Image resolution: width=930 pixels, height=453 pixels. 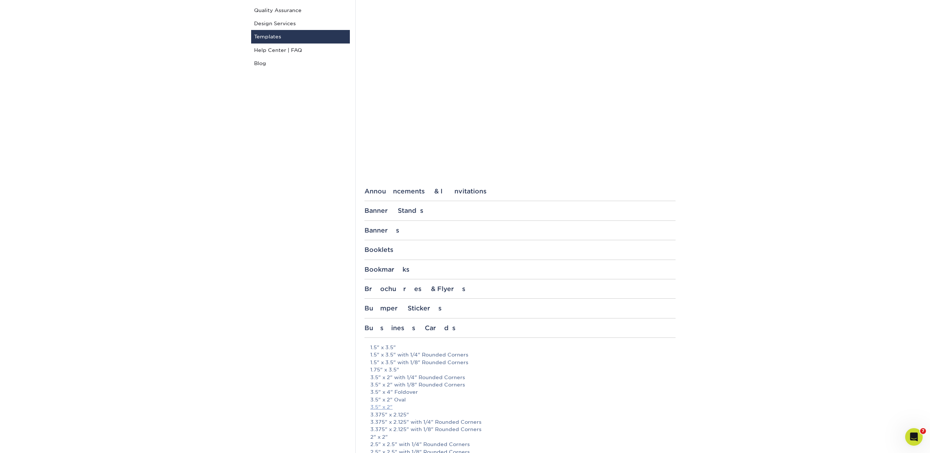 I want to click on a: Templates, so click(x=301, y=37).